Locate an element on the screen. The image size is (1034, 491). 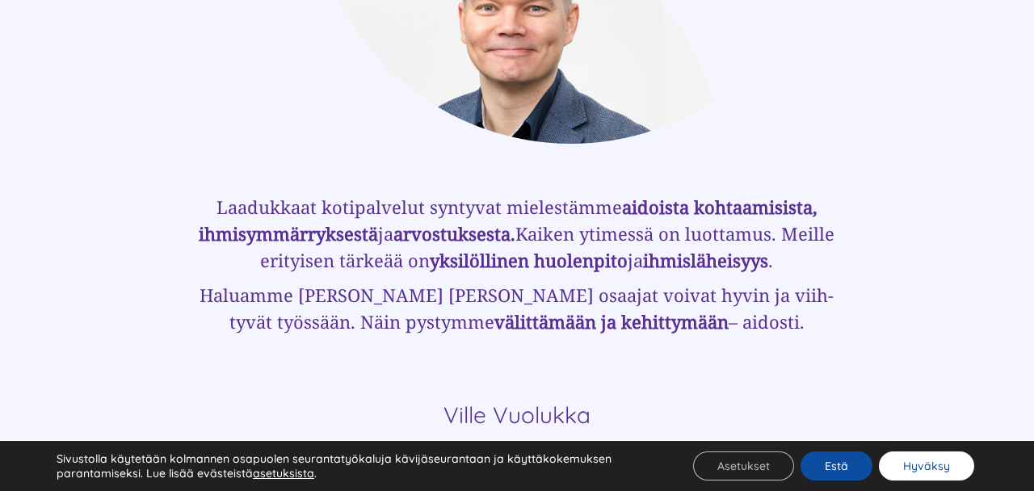
h4: Ville Vuolukka is located at coordinates (517, 415).